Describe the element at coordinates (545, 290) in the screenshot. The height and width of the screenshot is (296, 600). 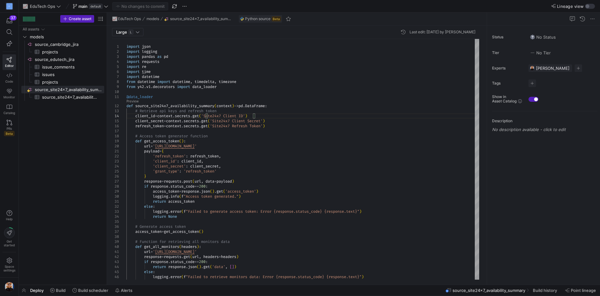
I see `button: Build history` at that location.